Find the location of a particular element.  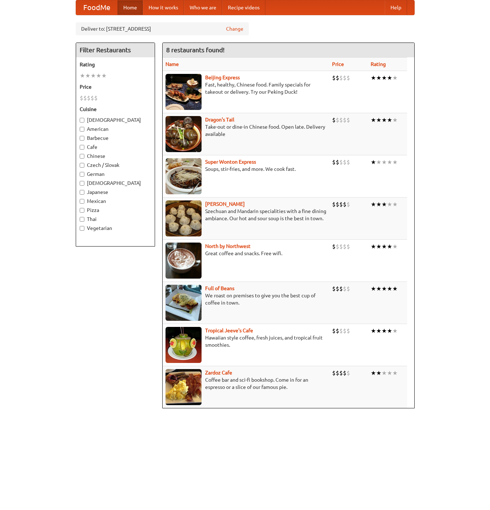

b: Zardoz Cafe is located at coordinates (218, 373).